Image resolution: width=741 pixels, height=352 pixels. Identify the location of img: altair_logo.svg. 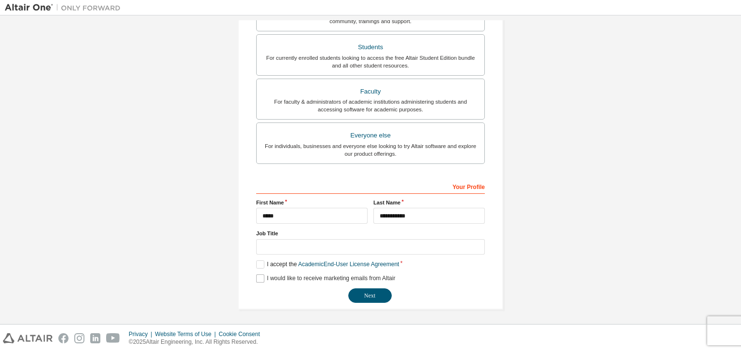
(27, 338).